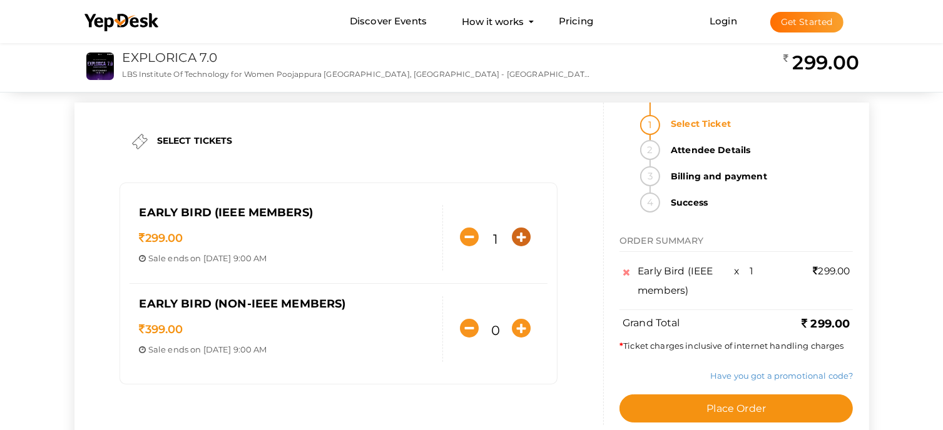 The image size is (943, 430). What do you see at coordinates (242, 304) in the screenshot?
I see `span: Early Bird (Non-IEEE members)` at bounding box center [242, 304].